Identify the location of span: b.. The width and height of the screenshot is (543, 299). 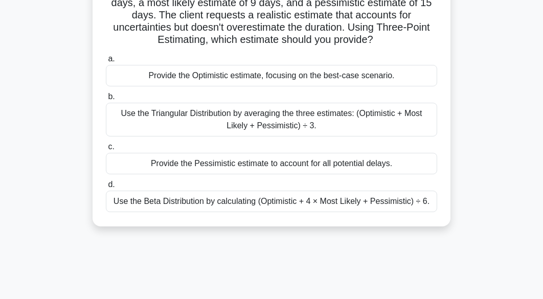
(111, 96).